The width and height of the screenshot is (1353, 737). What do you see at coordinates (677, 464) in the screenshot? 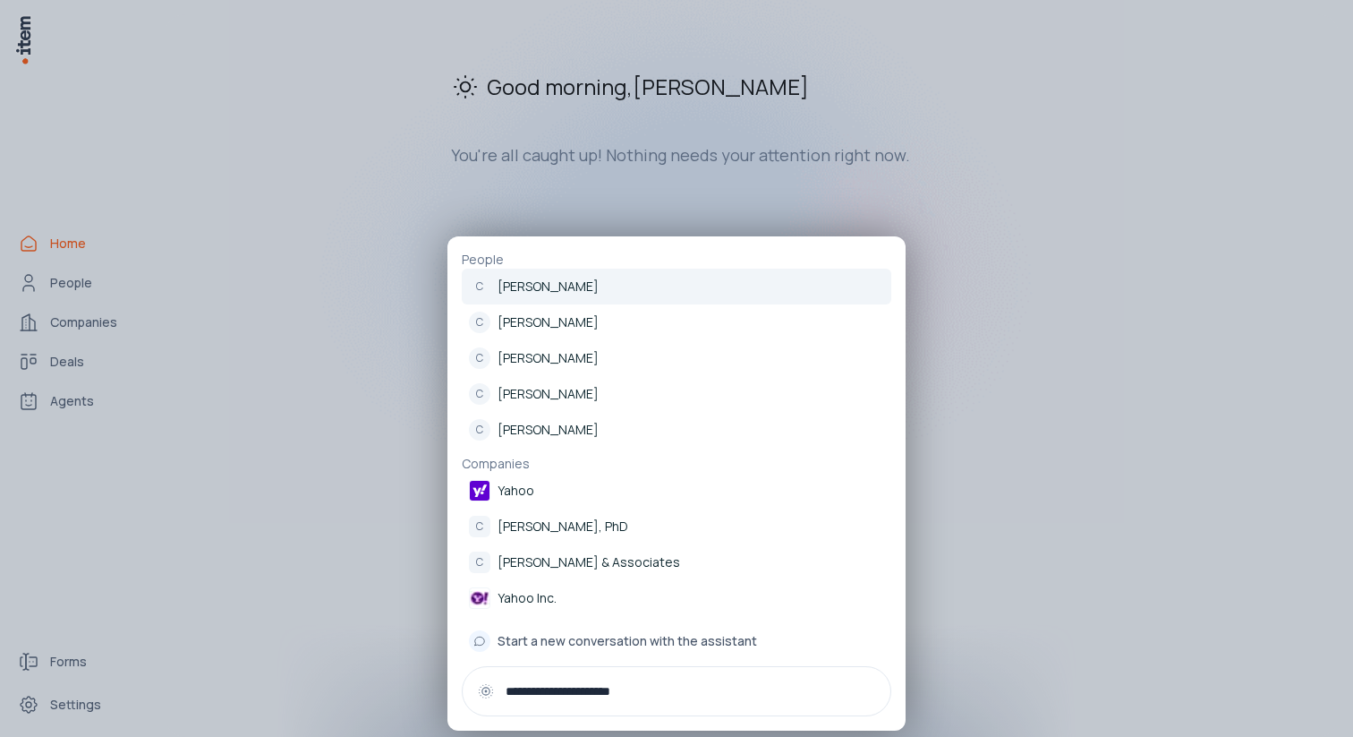
I see `p: Companies` at bounding box center [677, 464].